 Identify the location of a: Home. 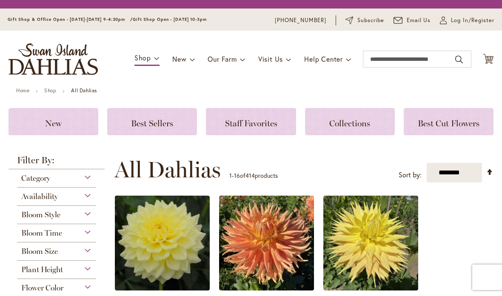
(23, 90).